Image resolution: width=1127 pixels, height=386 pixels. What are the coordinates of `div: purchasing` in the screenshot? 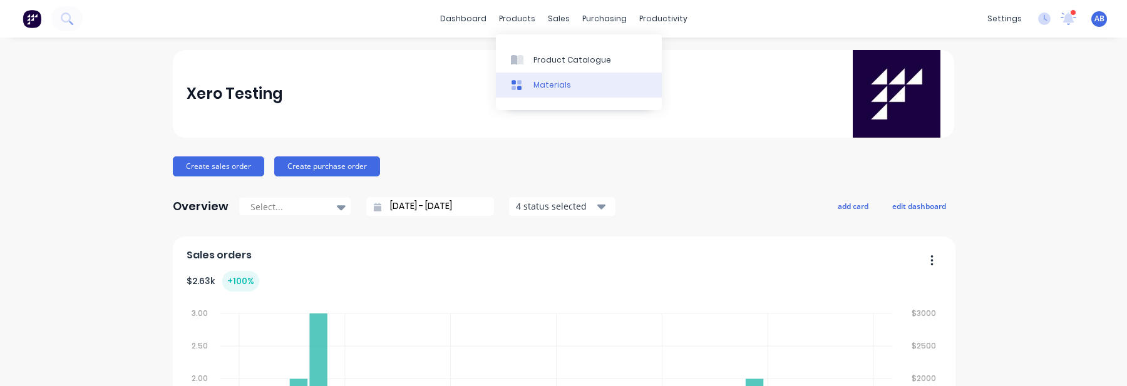 It's located at (604, 19).